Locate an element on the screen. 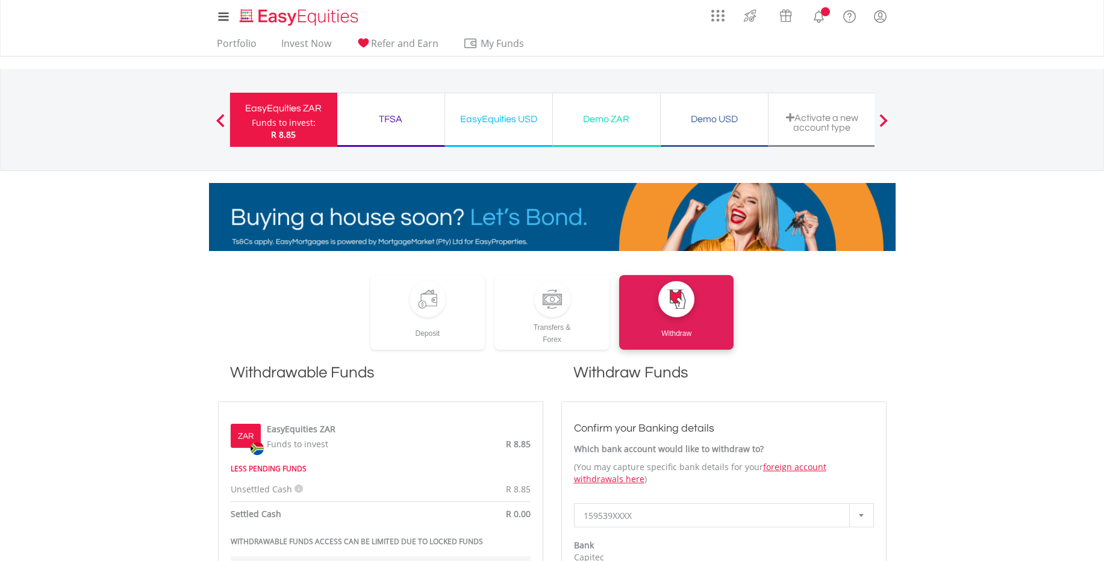 This screenshot has width=1104, height=561. strong: Settled Cash is located at coordinates (256, 514).